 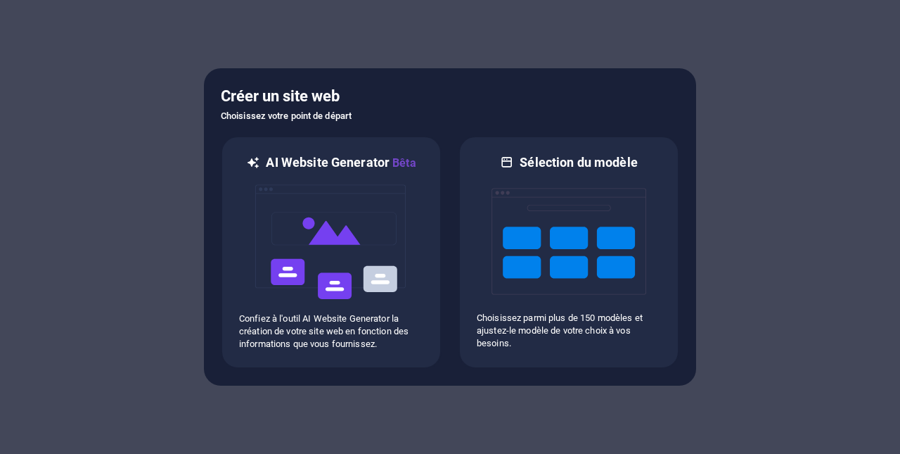 I want to click on span: Bêta, so click(x=403, y=163).